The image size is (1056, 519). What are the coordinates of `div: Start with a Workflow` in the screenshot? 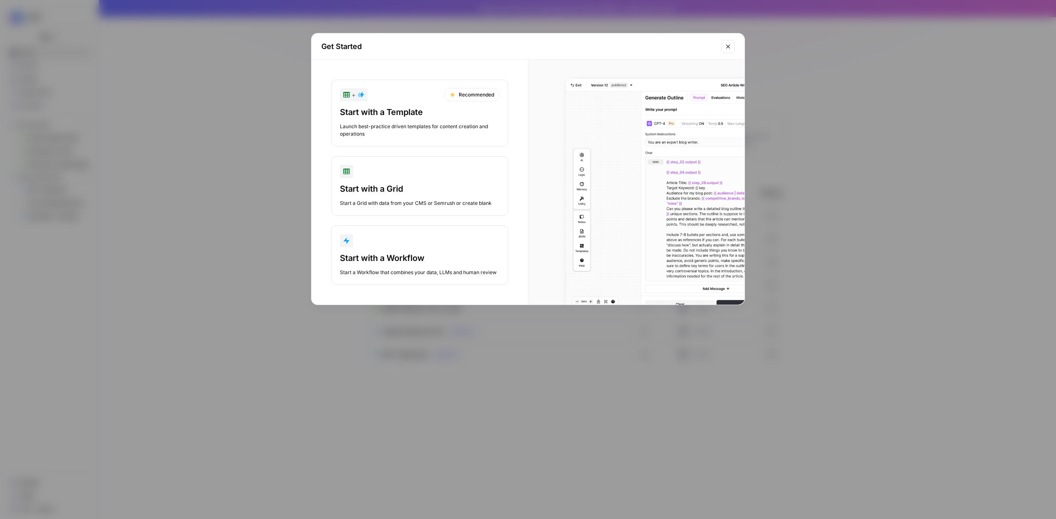 It's located at (419, 258).